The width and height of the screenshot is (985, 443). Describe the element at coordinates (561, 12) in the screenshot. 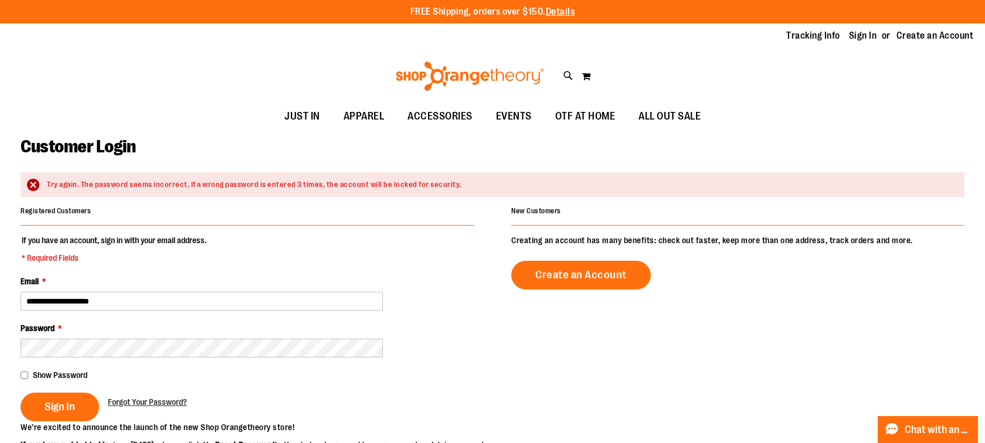

I see `a: Details` at that location.